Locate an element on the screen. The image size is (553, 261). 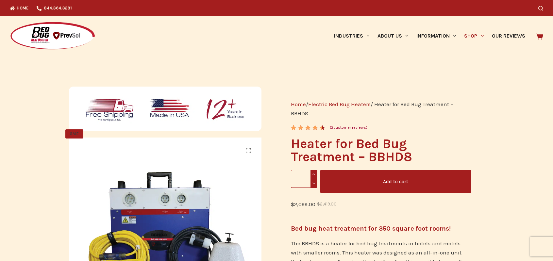
bdi: 2,419.00 is located at coordinates (327, 204).